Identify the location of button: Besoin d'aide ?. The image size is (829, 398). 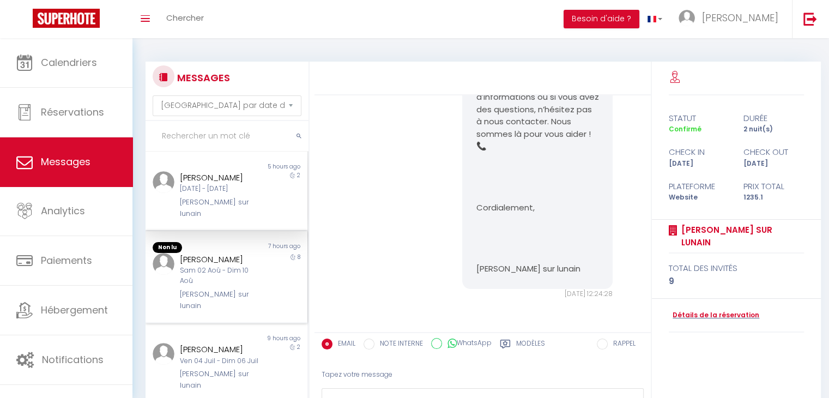
(601, 19).